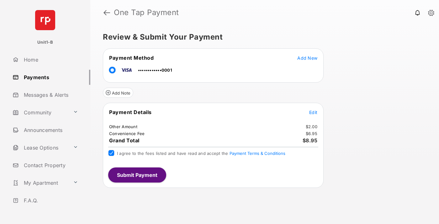 The width and height of the screenshot is (439, 224). Describe the element at coordinates (313, 112) in the screenshot. I see `span: Edit` at that location.